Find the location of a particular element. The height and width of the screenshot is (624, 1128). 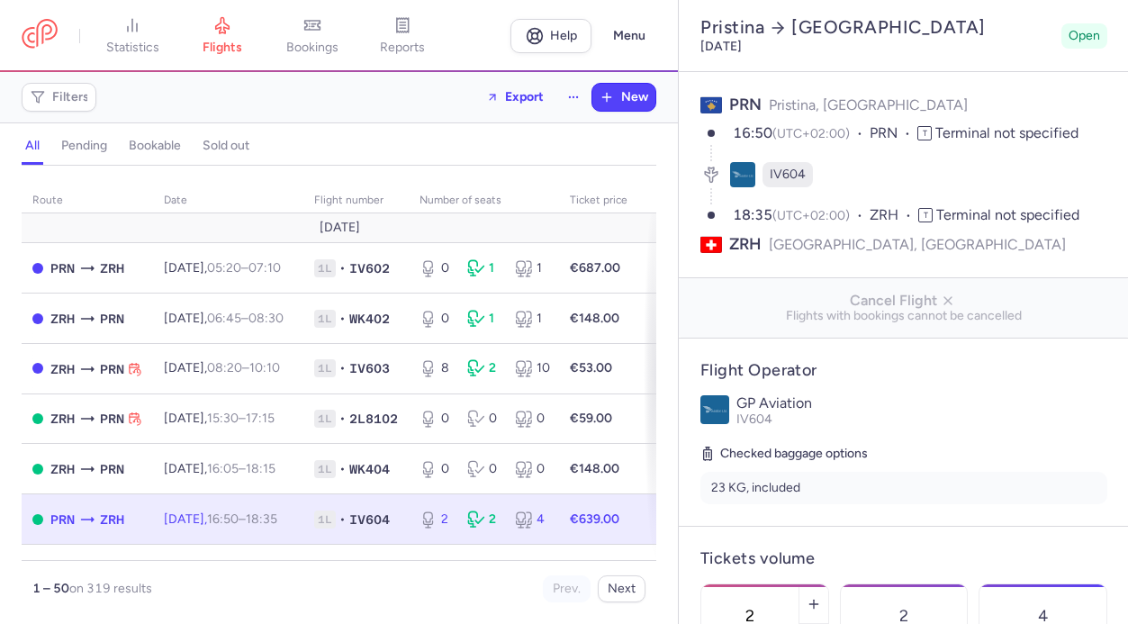

li: 23 KG, included is located at coordinates (904, 488).